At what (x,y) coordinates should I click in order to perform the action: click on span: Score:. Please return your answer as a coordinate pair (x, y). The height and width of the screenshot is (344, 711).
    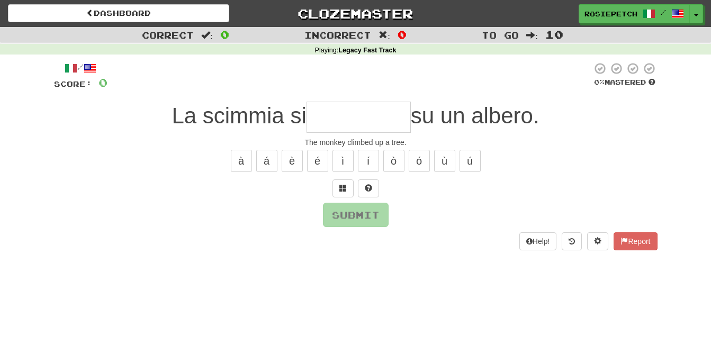
    Looking at the image, I should click on (73, 84).